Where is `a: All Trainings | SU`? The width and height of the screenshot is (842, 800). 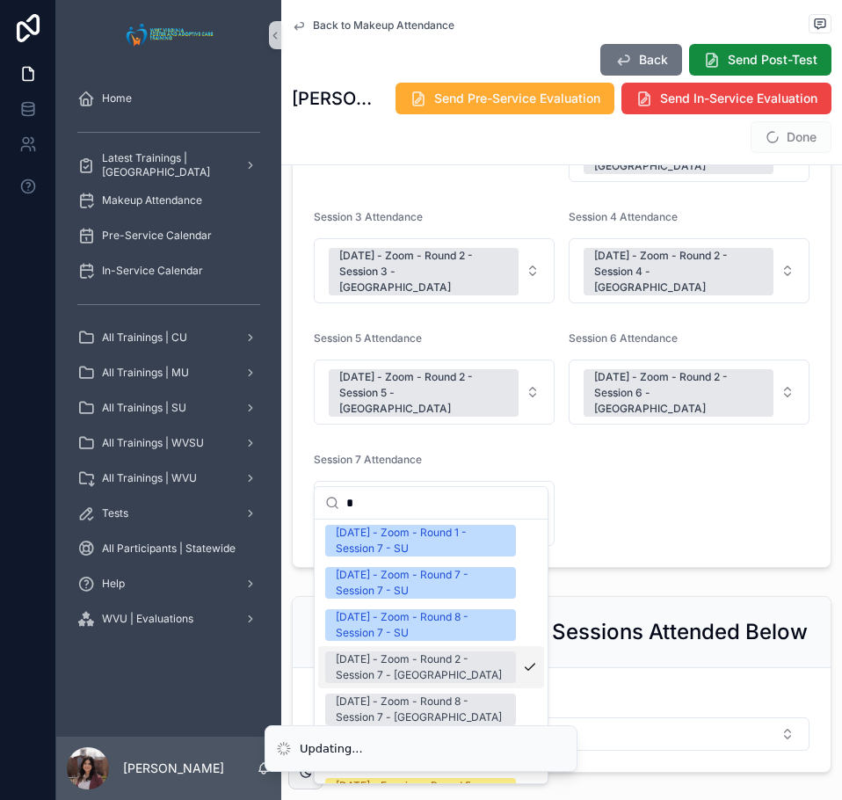 a: All Trainings | SU is located at coordinates (169, 408).